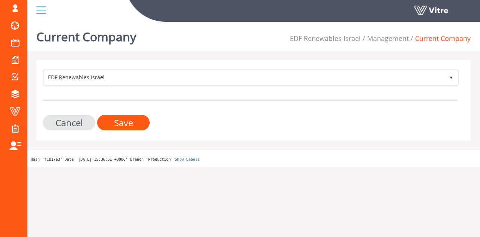 The width and height of the screenshot is (480, 237). I want to click on li: Current Company, so click(440, 39).